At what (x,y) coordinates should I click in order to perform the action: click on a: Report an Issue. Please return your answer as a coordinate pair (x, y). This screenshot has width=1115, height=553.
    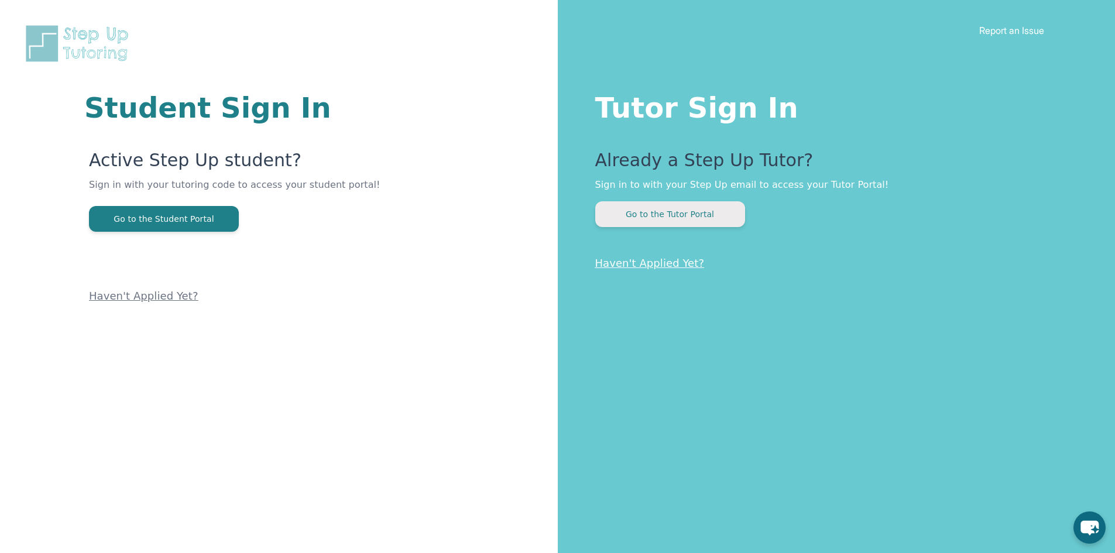
    Looking at the image, I should click on (1012, 30).